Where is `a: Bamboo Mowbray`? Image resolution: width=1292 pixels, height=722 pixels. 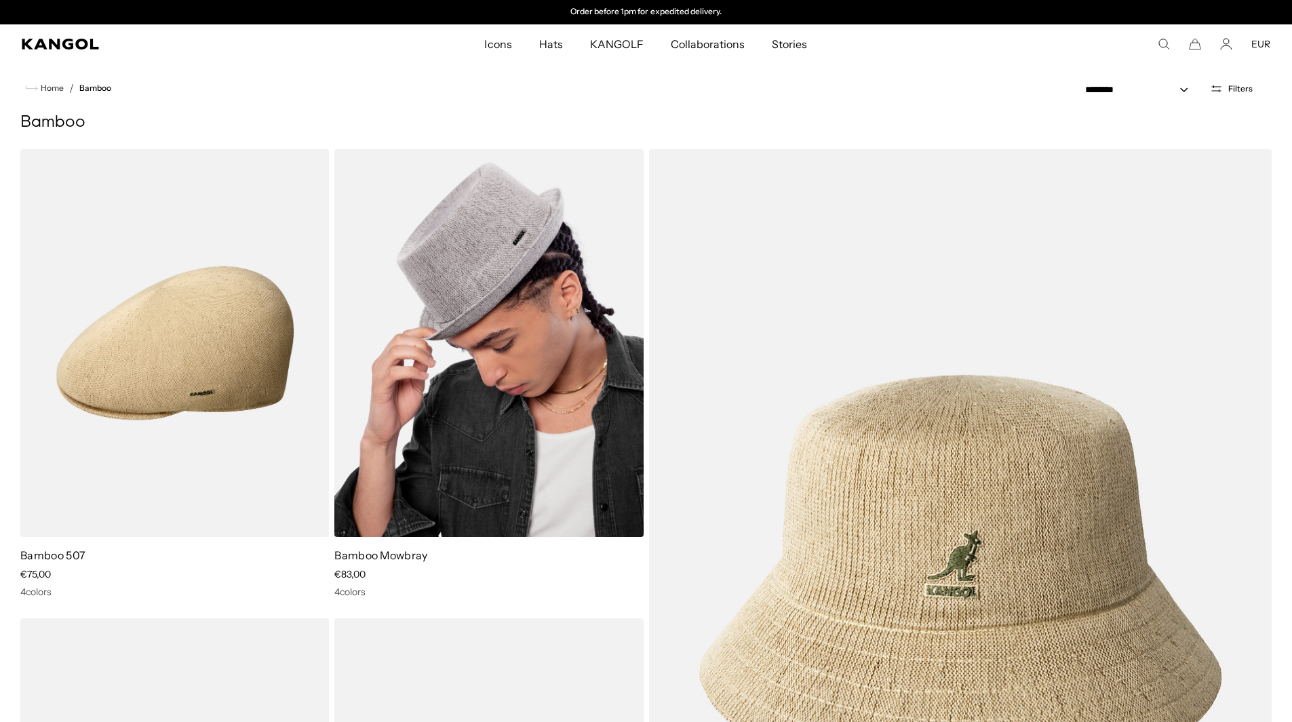
a: Bamboo Mowbray is located at coordinates (381, 556).